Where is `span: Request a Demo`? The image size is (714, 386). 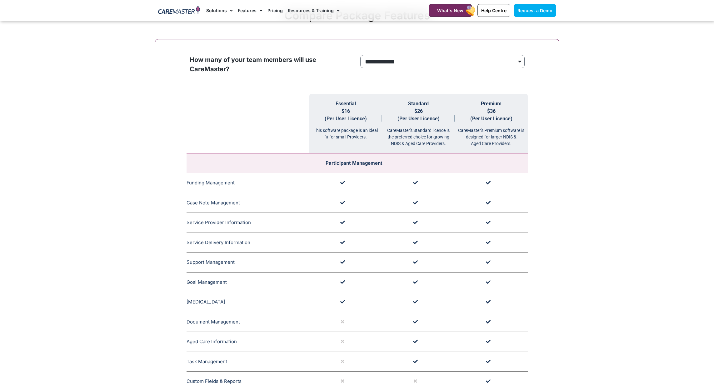 span: Request a Demo is located at coordinates (535, 10).